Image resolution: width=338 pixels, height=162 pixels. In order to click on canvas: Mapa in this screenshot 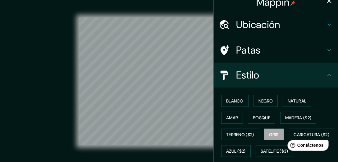, I will do `click(169, 81)`.